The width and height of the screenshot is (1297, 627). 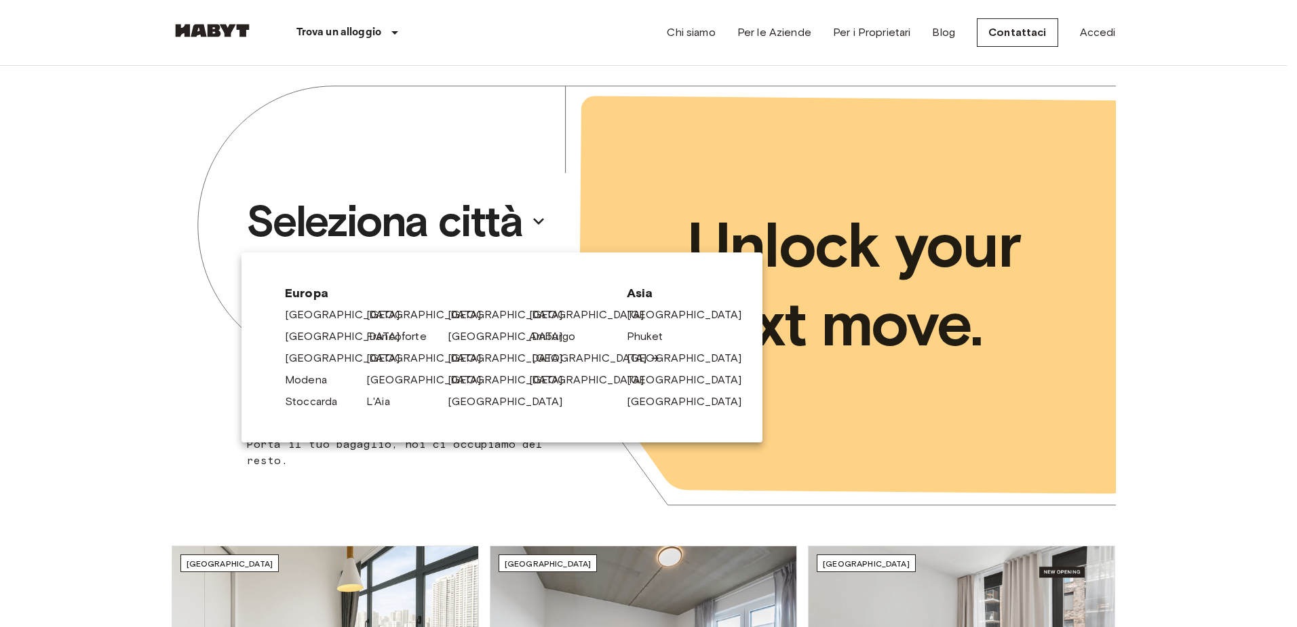 I want to click on a: L'Aia, so click(x=385, y=402).